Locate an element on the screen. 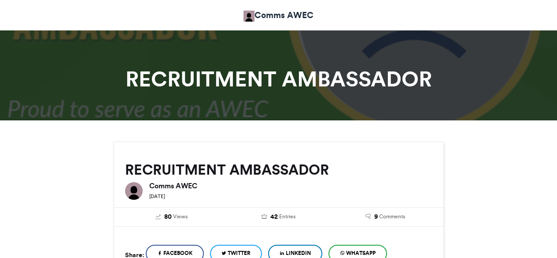  a: 42 Entries is located at coordinates (278, 217).